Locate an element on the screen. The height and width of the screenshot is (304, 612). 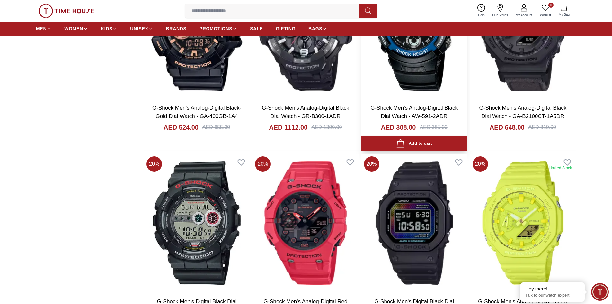
a: BRANDS is located at coordinates (176, 29).